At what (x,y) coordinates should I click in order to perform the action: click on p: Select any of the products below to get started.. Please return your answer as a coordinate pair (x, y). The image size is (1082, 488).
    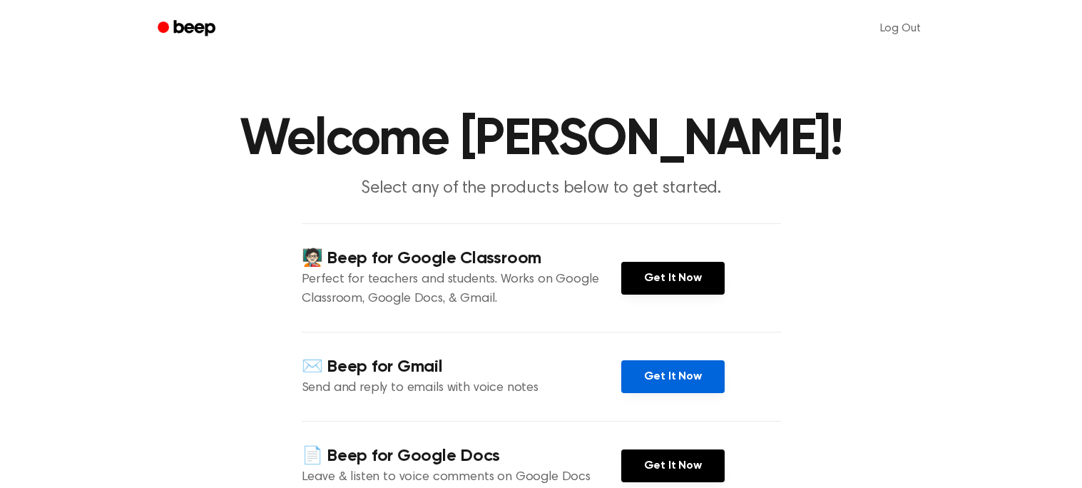
    Looking at the image, I should click on (541, 188).